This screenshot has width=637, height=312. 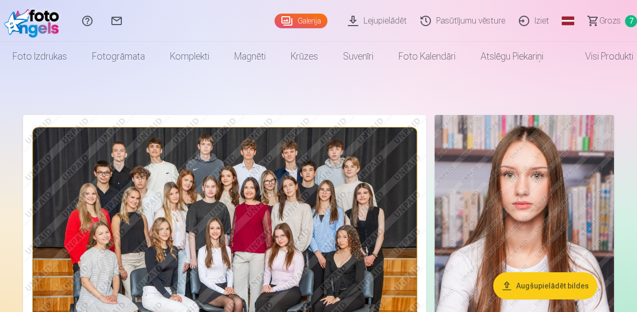 I want to click on a: Magnēti, so click(x=250, y=56).